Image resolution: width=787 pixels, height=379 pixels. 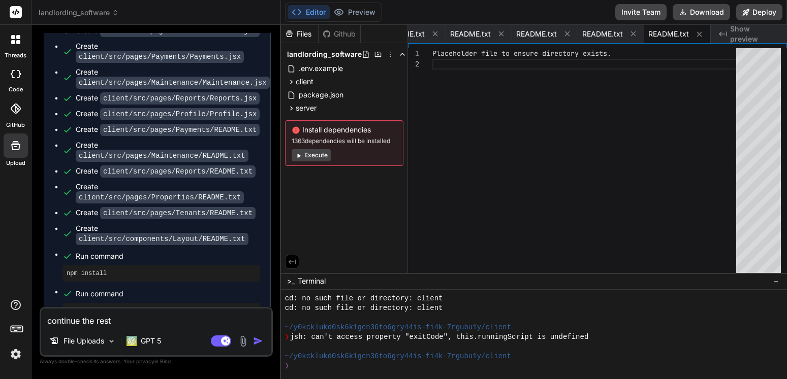 What do you see at coordinates (156, 362) in the screenshot?
I see `p: Always double-check its answers. Your in Bind` at bounding box center [156, 362].